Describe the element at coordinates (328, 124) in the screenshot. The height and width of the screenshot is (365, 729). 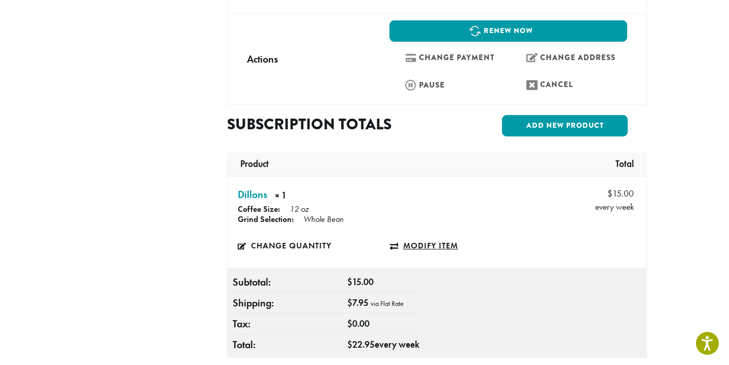
I see `h2: Subscription totals` at that location.